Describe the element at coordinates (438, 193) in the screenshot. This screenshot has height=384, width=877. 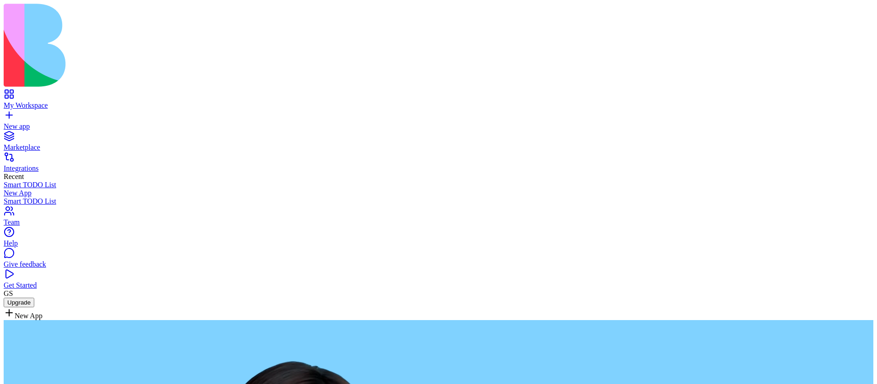
I see `a: New App` at that location.